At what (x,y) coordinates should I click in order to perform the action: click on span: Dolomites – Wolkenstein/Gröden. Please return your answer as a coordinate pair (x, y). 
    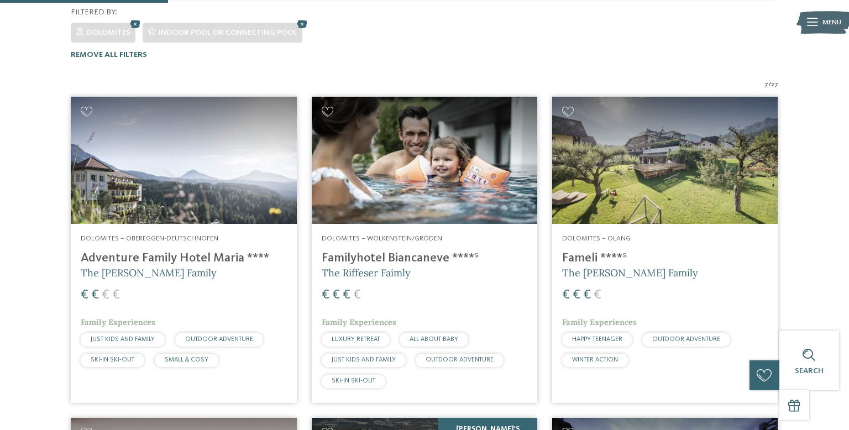
    Looking at the image, I should click on (382, 238).